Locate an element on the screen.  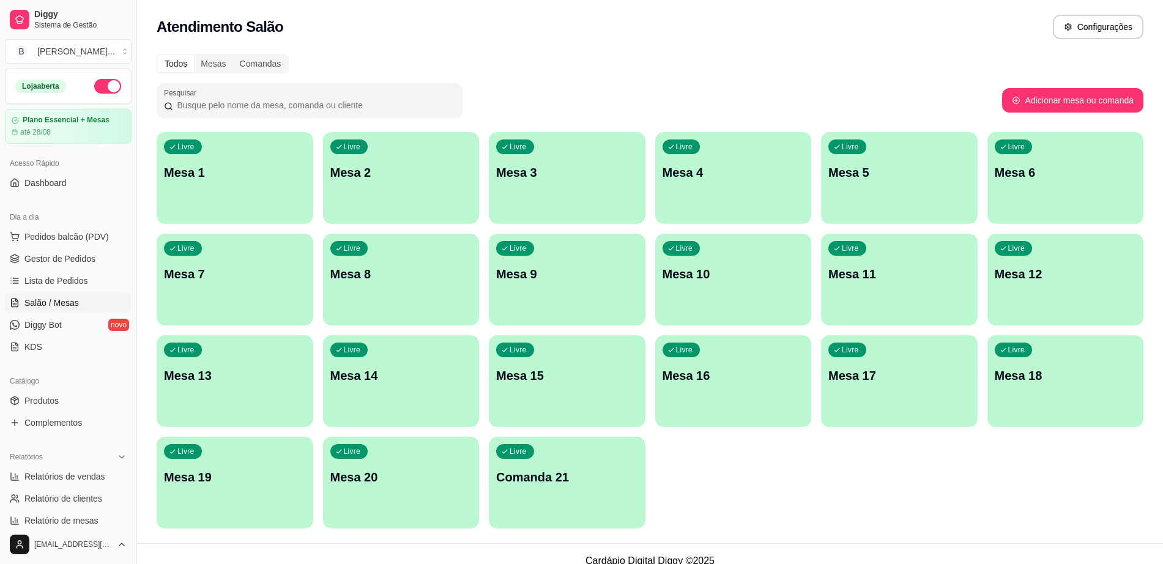
button: LivreMesa 12 is located at coordinates (1066, 280).